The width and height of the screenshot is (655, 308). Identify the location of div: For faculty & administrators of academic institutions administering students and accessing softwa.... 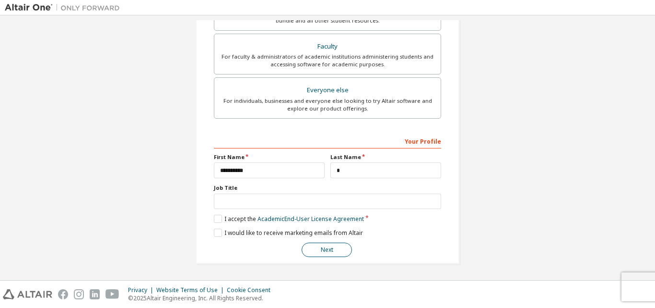
(328, 60).